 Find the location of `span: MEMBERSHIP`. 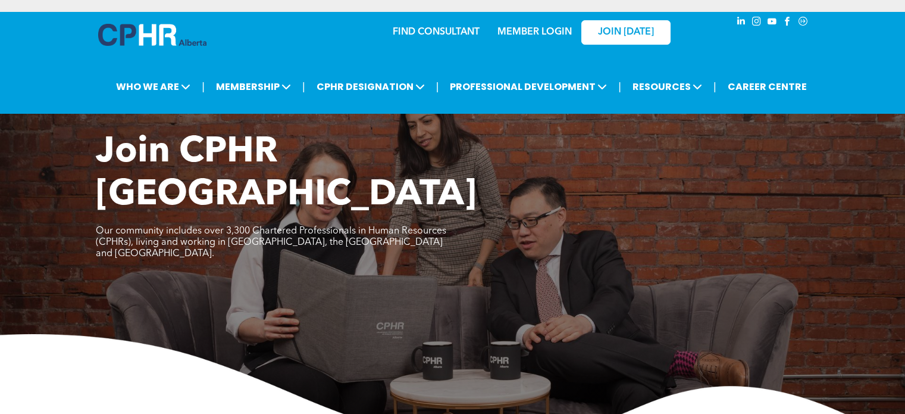

span: MEMBERSHIP is located at coordinates (254, 86).